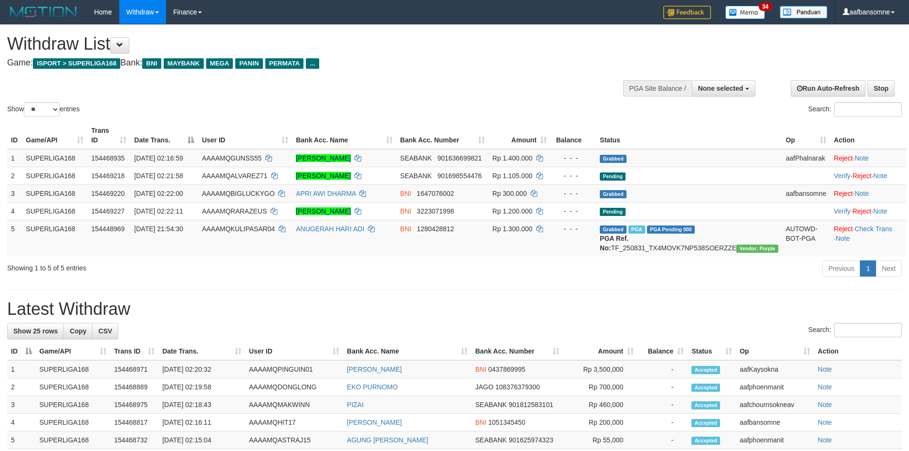  Describe the element at coordinates (600, 440) in the screenshot. I see `td: Rp 55,000` at that location.